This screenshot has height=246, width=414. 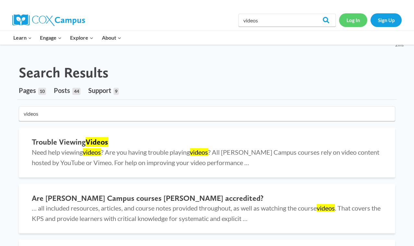 I want to click on span: Support, so click(x=100, y=90).